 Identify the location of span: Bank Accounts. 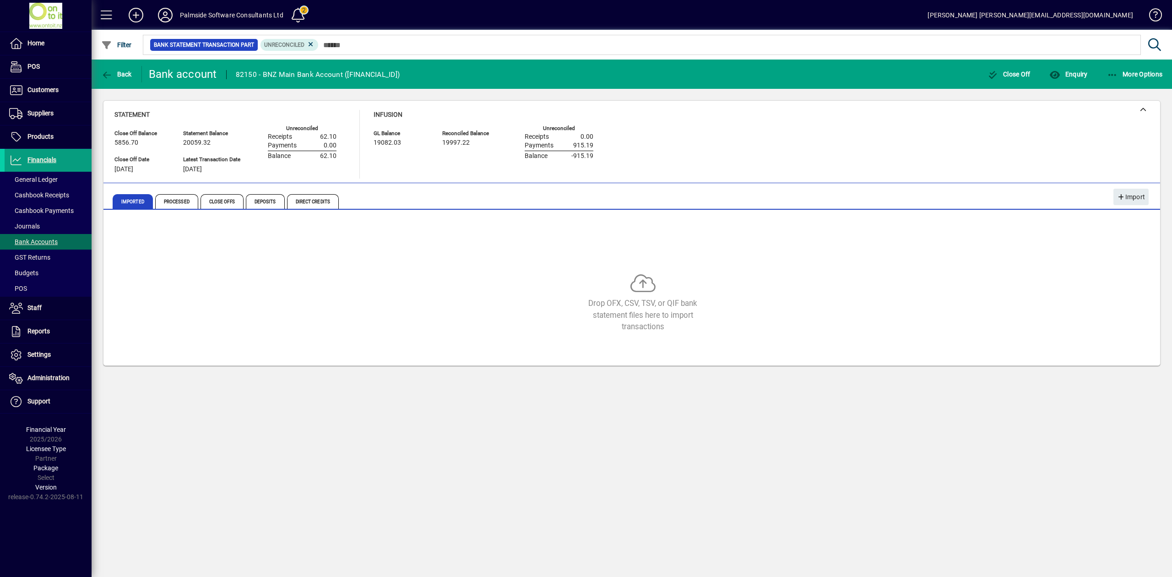
(33, 242).